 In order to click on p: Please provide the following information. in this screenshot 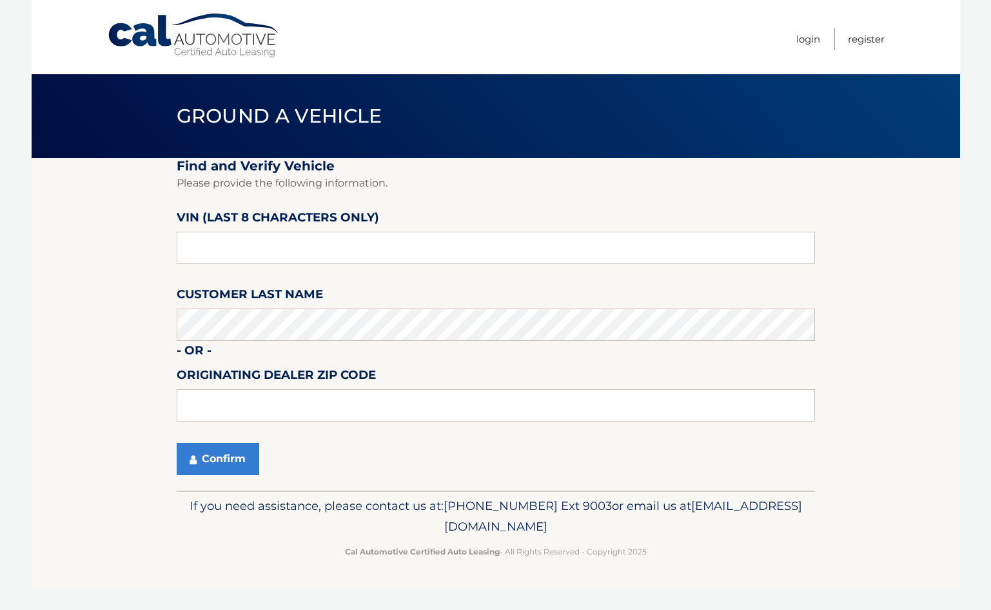, I will do `click(496, 183)`.